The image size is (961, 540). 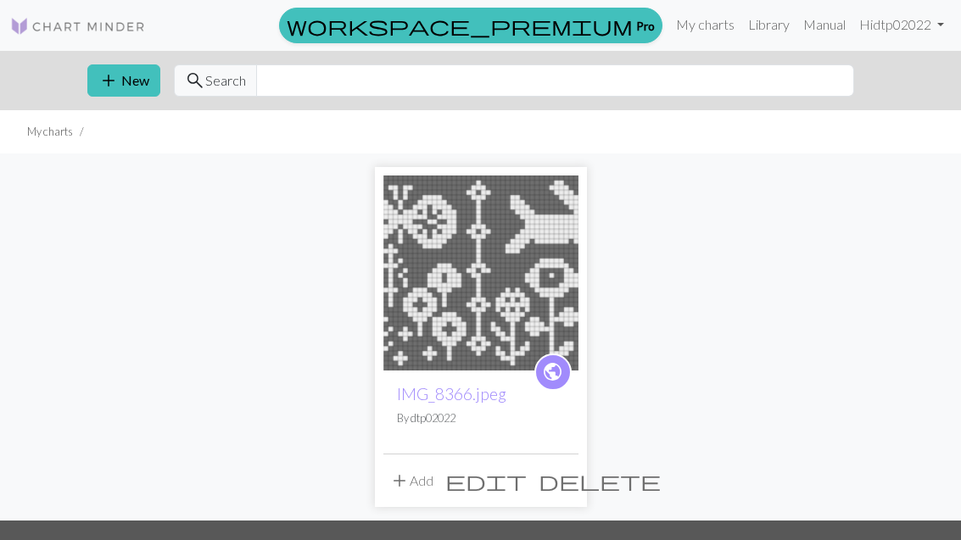 I want to click on span: public, so click(x=552, y=371).